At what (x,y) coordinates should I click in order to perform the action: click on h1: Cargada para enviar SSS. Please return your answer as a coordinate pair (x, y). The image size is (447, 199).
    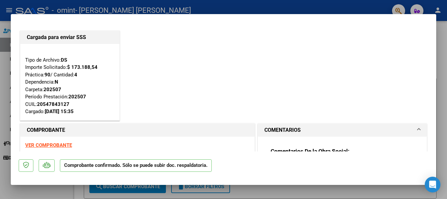
    Looking at the image, I should click on (70, 37).